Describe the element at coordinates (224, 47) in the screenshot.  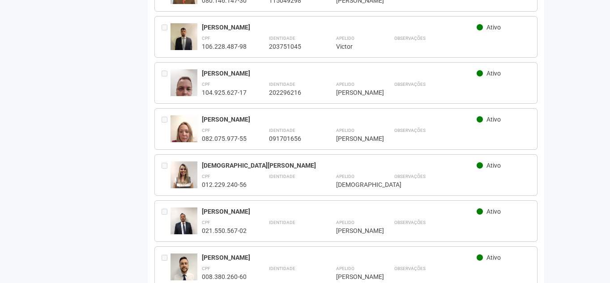
I see `div: 106.228.487-98` at that location.